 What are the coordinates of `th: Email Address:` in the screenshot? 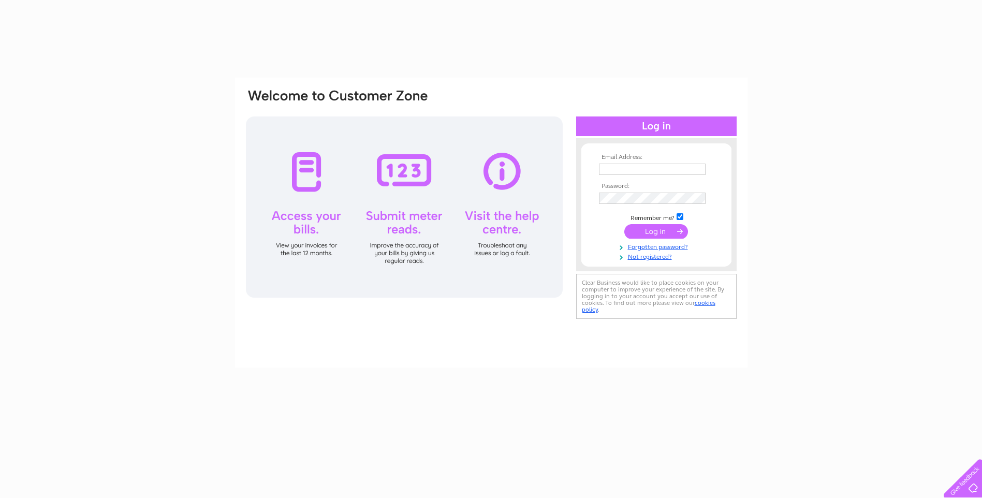 It's located at (657, 157).